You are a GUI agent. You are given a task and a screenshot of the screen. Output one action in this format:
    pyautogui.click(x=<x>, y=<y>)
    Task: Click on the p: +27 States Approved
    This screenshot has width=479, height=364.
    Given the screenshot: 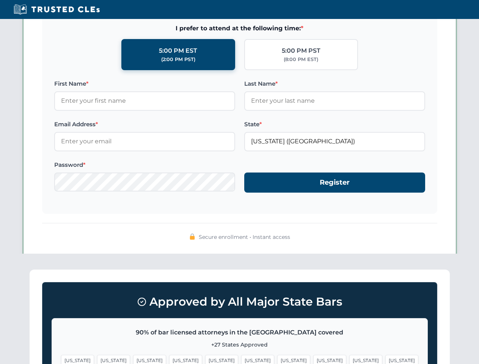 What is the action you would take?
    pyautogui.click(x=240, y=345)
    